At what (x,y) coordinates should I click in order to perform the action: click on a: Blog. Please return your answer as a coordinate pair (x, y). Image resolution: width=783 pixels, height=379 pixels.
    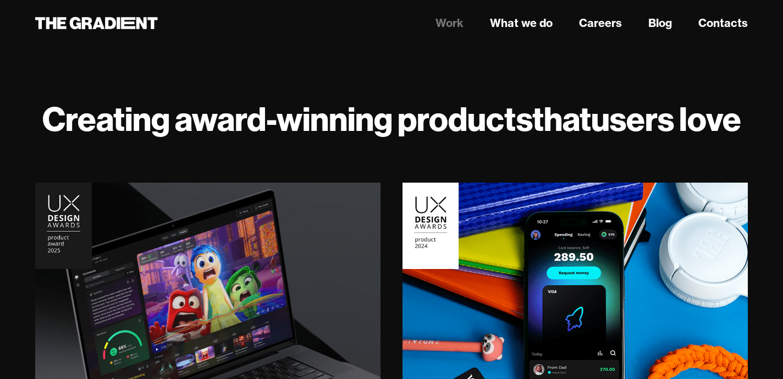
    Looking at the image, I should click on (660, 23).